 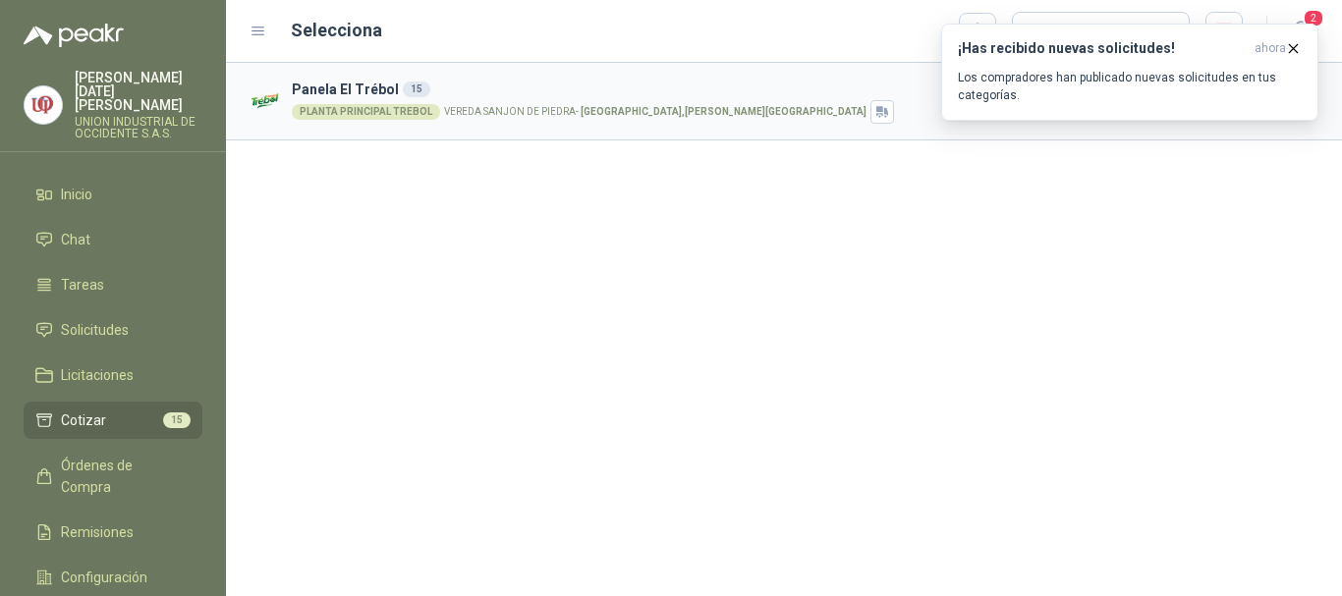 I want to click on span: 15, so click(x=177, y=420).